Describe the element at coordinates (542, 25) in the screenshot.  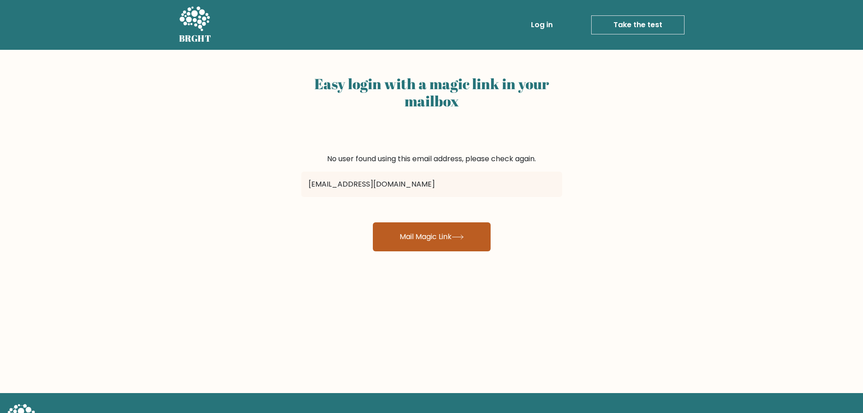
I see `a: Log in` at that location.